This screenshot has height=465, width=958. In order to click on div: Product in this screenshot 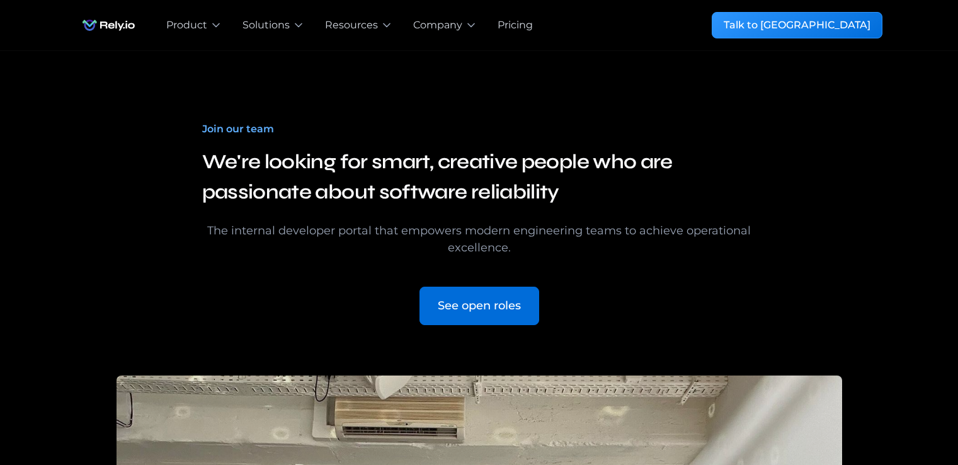, I will do `click(187, 25)`.